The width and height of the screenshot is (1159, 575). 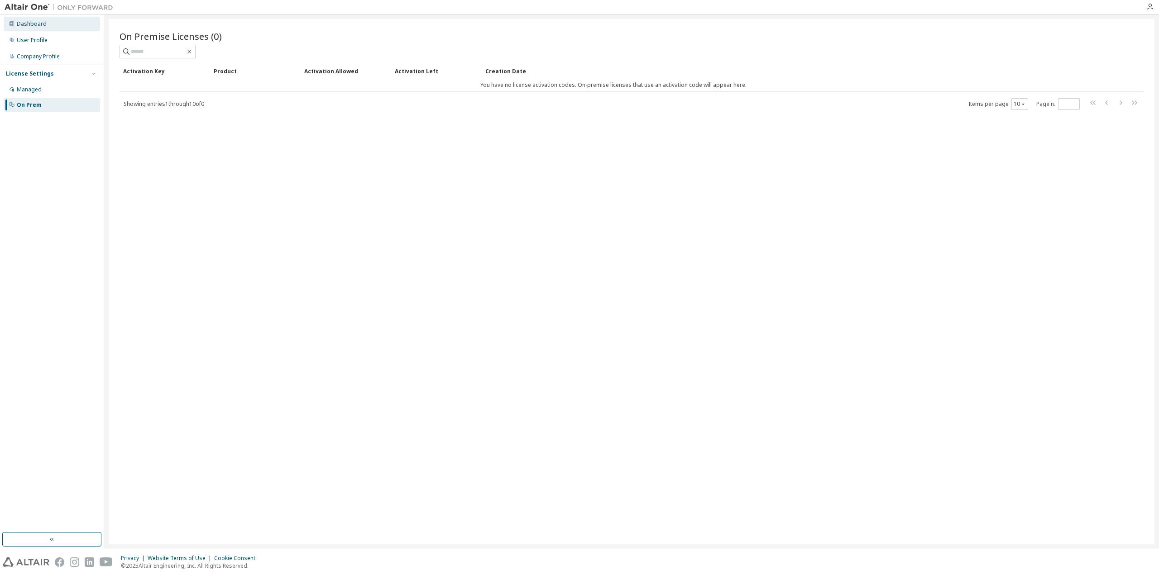 I want to click on div: Privacy, so click(x=134, y=559).